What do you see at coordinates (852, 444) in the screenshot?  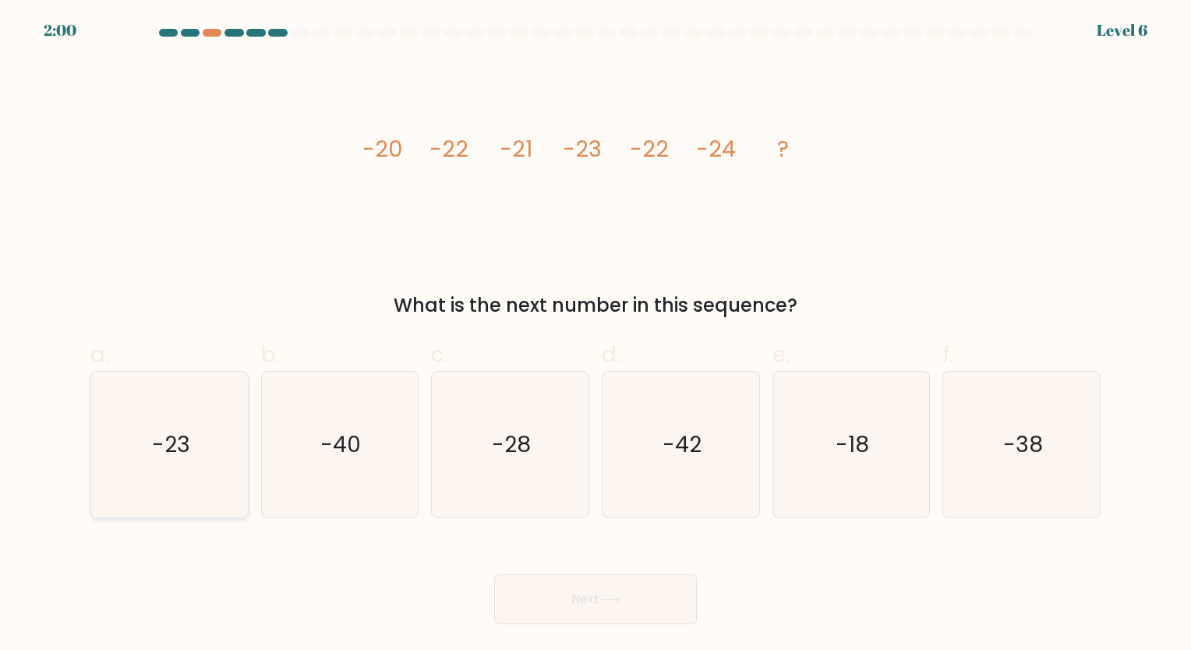 I see `text: -18` at bounding box center [852, 444].